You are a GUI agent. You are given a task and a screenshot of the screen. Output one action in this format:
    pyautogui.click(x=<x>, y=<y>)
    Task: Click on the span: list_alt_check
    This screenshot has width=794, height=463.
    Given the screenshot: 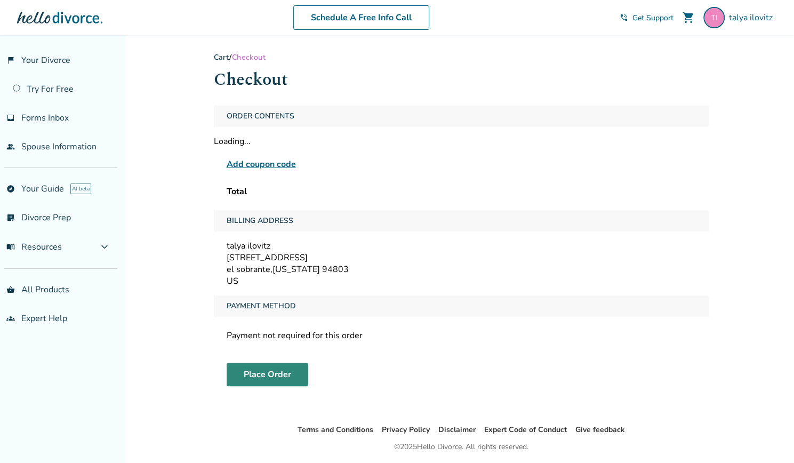 What is the action you would take?
    pyautogui.click(x=11, y=218)
    